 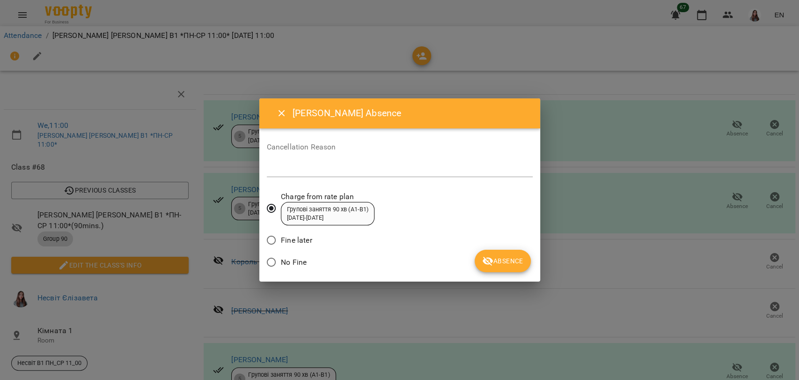 What do you see at coordinates (282, 113) in the screenshot?
I see `button: Close` at bounding box center [282, 113].